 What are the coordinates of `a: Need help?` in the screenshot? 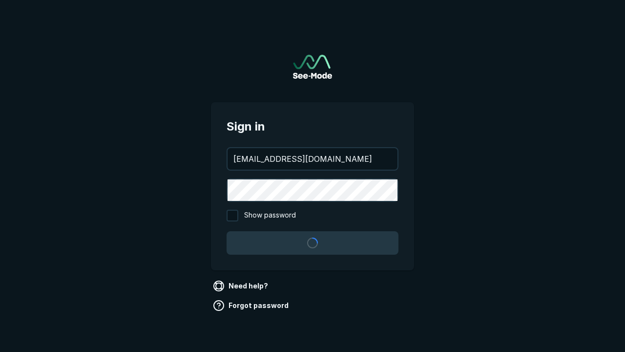 It's located at (241, 286).